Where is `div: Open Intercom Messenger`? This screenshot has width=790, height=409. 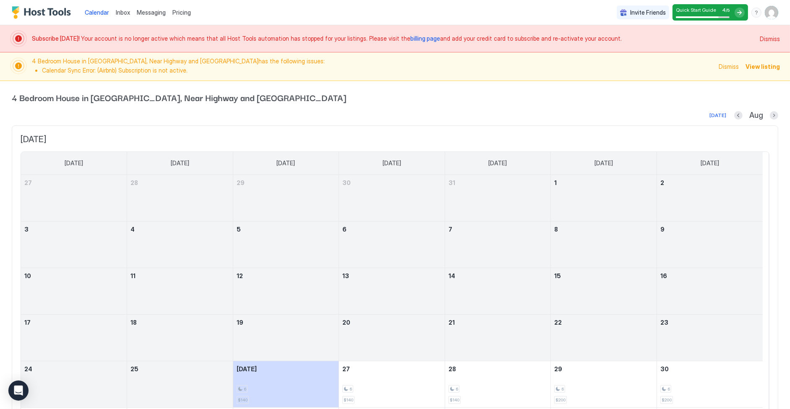 div: Open Intercom Messenger is located at coordinates (18, 391).